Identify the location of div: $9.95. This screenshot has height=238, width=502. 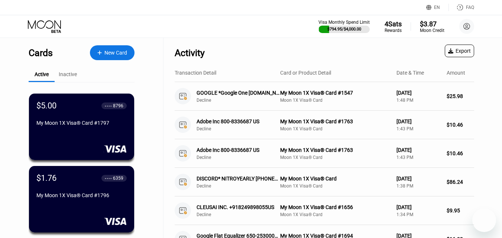
(460, 211).